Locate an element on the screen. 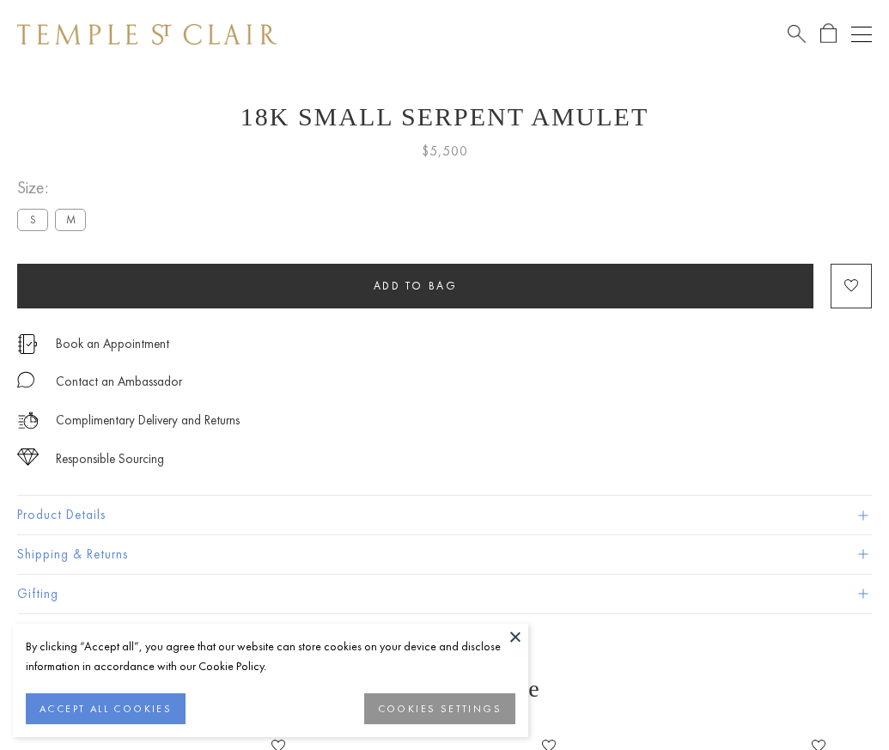 This screenshot has width=889, height=750. div: Responsible Sourcing is located at coordinates (110, 459).